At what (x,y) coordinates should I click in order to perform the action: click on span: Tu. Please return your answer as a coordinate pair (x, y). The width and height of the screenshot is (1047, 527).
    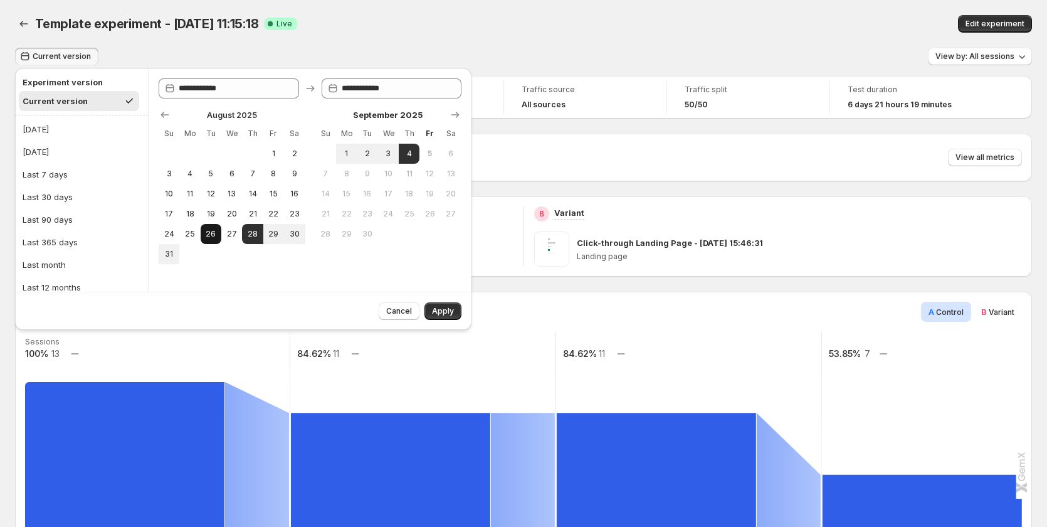
    Looking at the image, I should click on (211, 134).